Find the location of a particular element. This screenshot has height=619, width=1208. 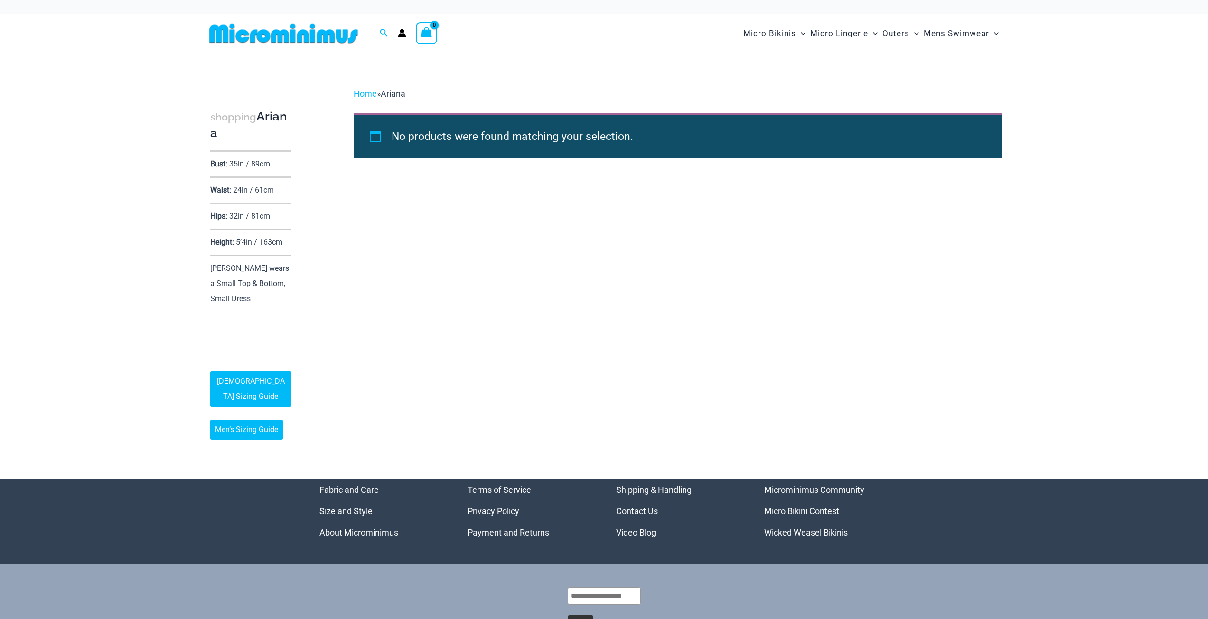

a: View Shopping Cart, empty is located at coordinates (427, 33).